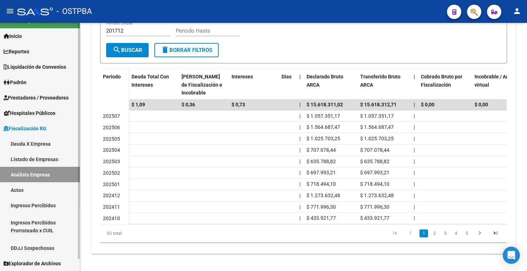 Image resolution: width=527 pixels, height=271 pixels. What do you see at coordinates (127, 50) in the screenshot?
I see `button: Buscar` at bounding box center [127, 50].